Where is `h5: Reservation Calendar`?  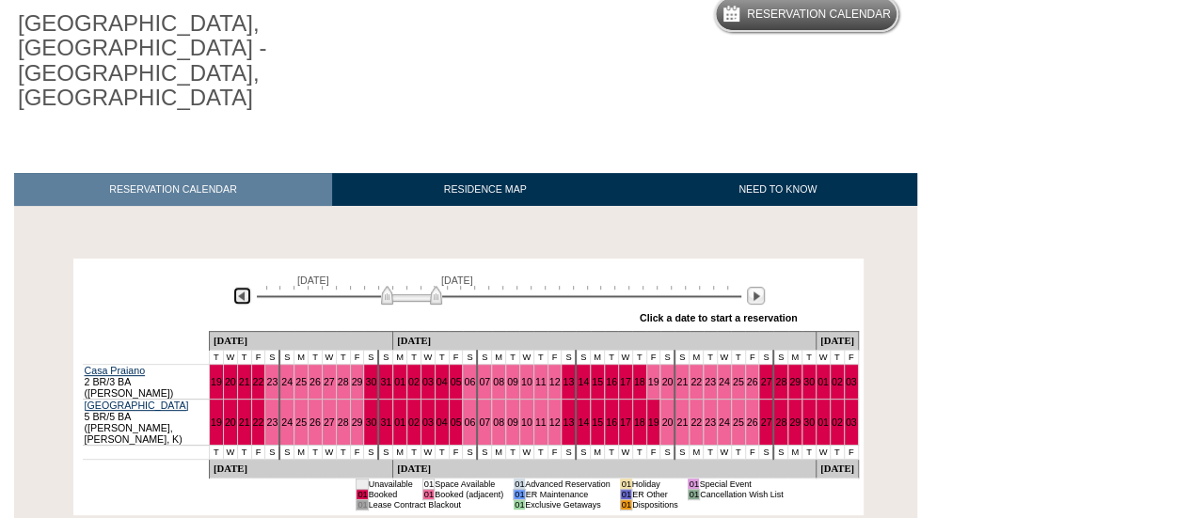 h5: Reservation Calendar is located at coordinates (818, 14).